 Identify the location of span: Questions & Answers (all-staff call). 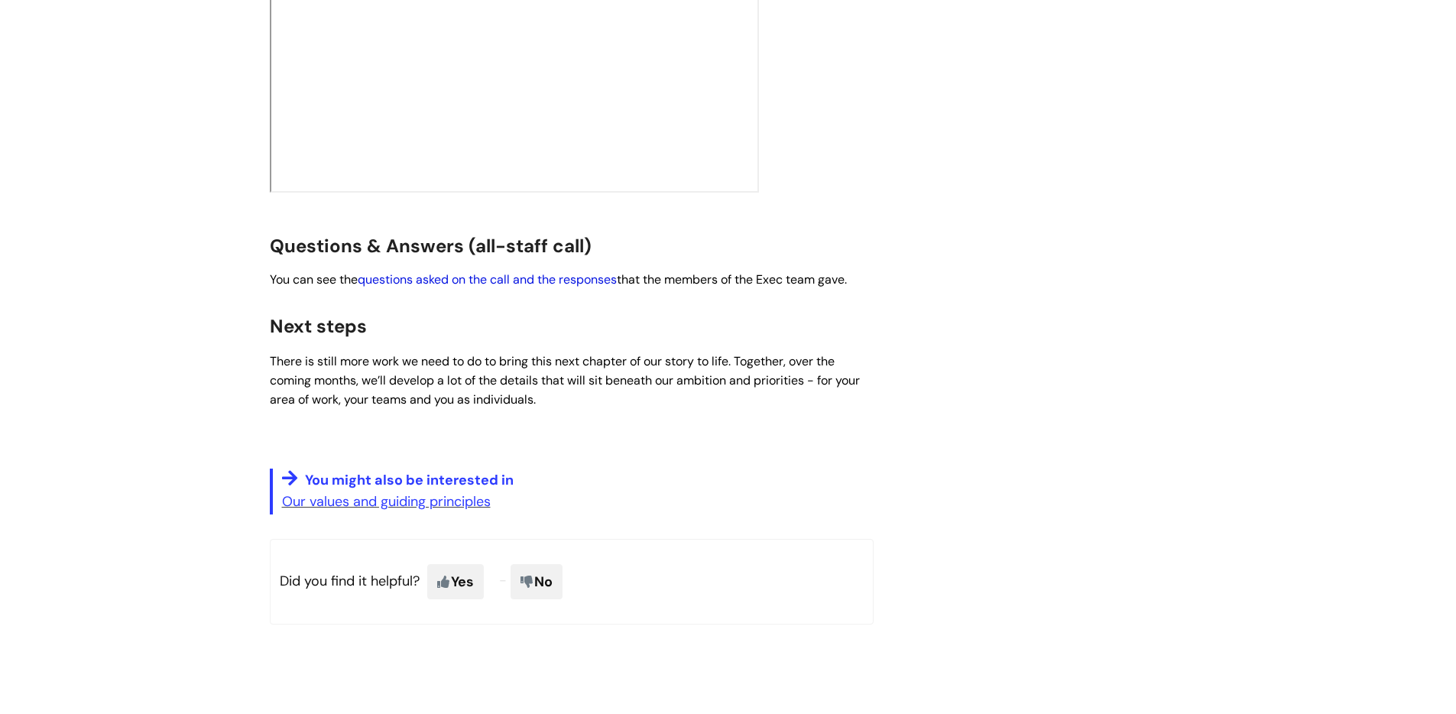
(430, 245).